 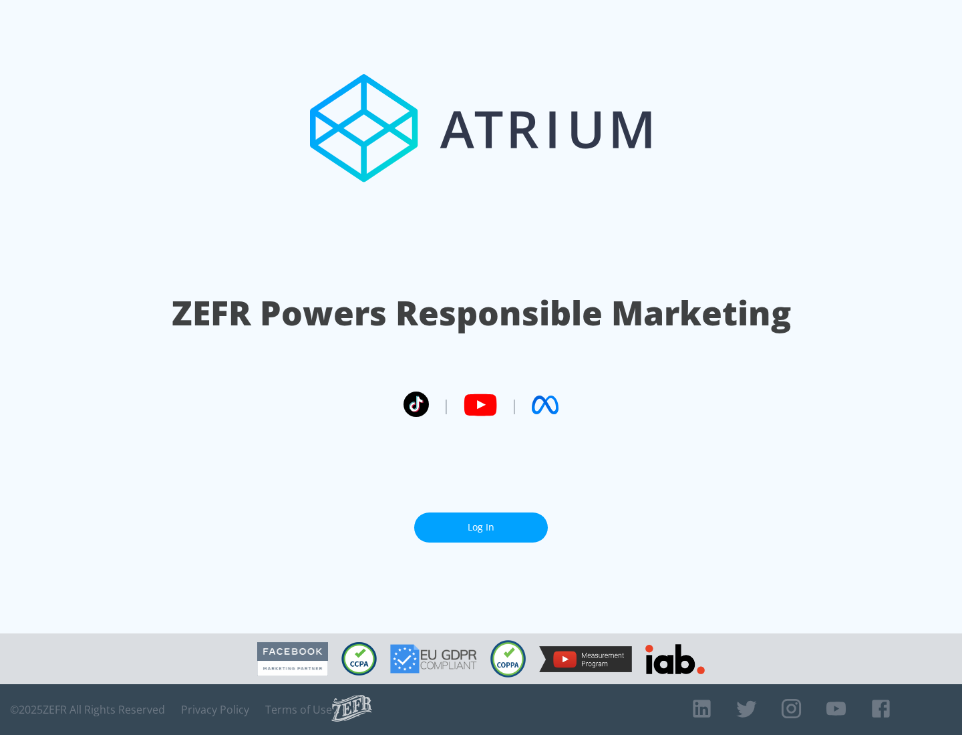 I want to click on span: © 2025 ZEFR All Rights Reserved, so click(x=87, y=709).